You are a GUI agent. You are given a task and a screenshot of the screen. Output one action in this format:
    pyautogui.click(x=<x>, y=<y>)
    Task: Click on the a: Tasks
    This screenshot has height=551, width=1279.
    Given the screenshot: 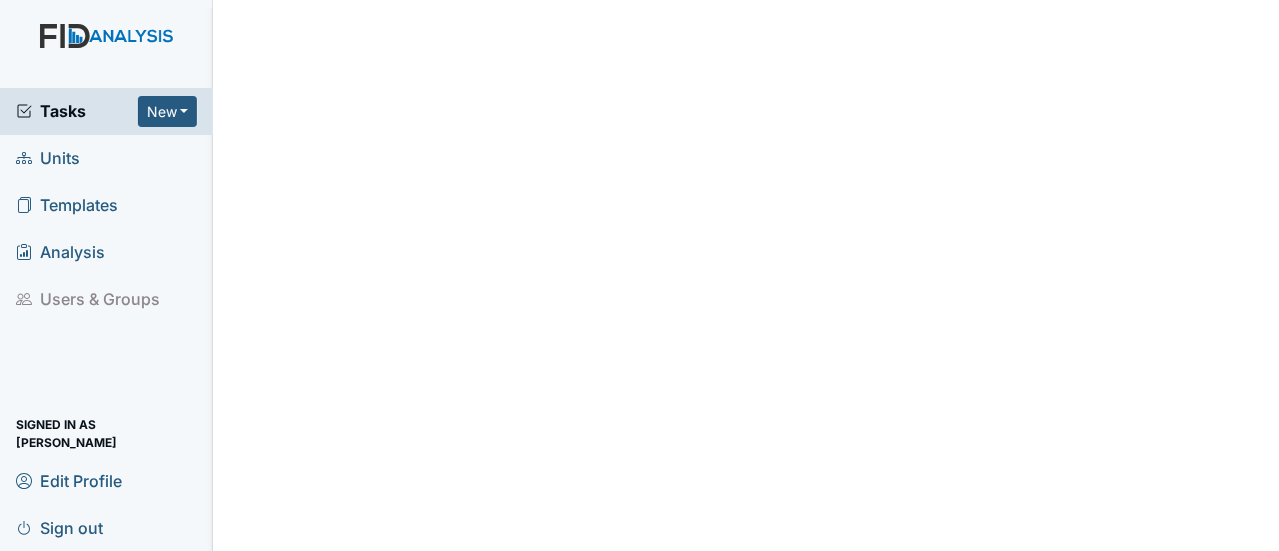 What is the action you would take?
    pyautogui.click(x=77, y=111)
    